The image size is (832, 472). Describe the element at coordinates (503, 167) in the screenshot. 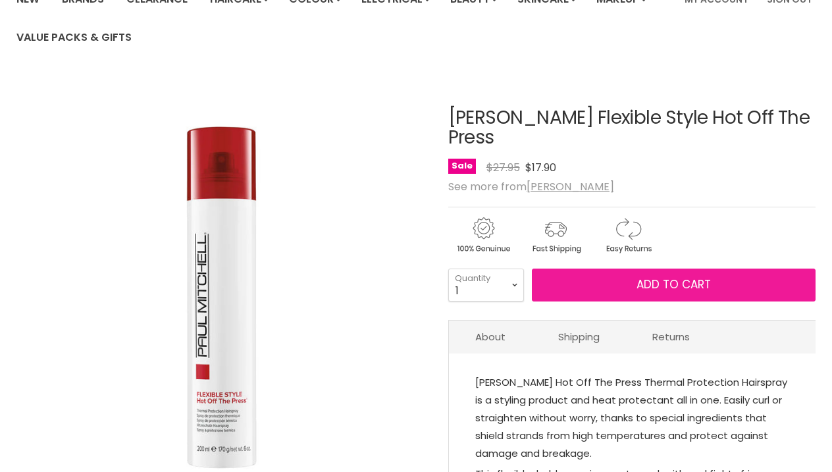

I see `span: $27.95` at that location.